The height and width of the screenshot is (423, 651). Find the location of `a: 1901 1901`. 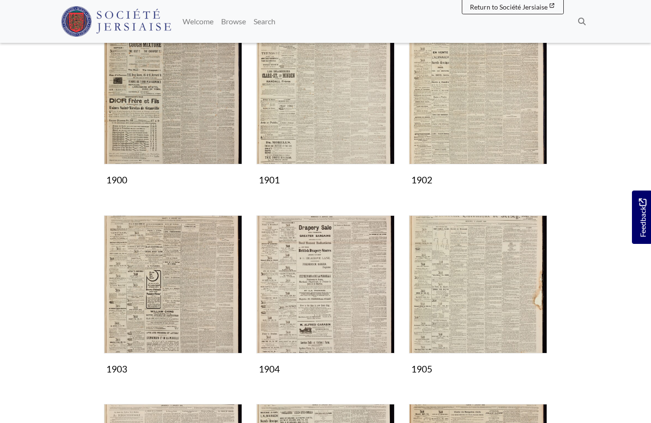

a: 1901 1901 is located at coordinates (325, 108).